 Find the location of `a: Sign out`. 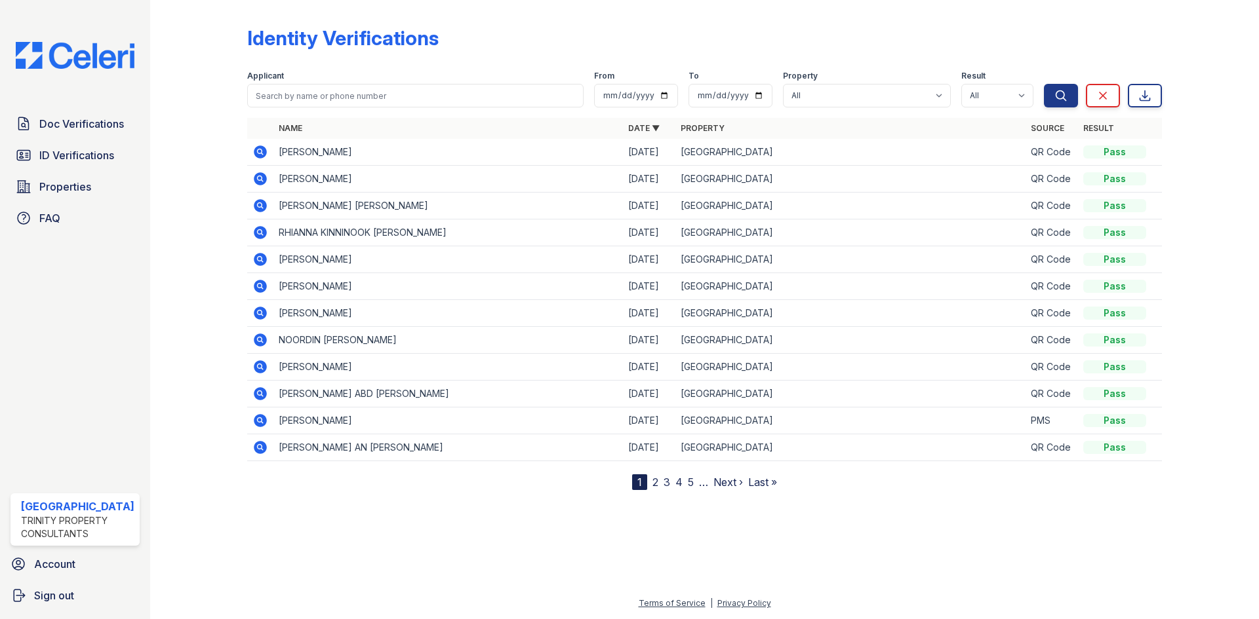

a: Sign out is located at coordinates (75, 596).